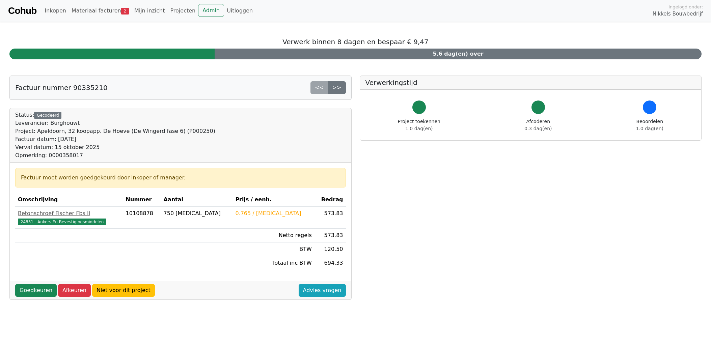  Describe the element at coordinates (69, 218) in the screenshot. I see `a: Betonschroef Fischer Fbs Ii24851 - Ankers En Bevestigingsmiddelen` at that location.